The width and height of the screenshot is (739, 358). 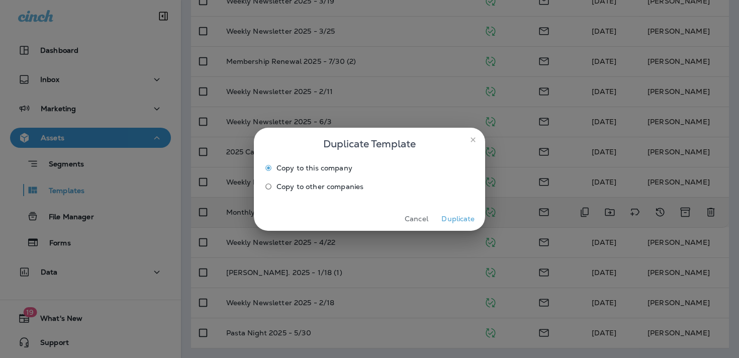 I want to click on button: Duplicate, so click(x=458, y=219).